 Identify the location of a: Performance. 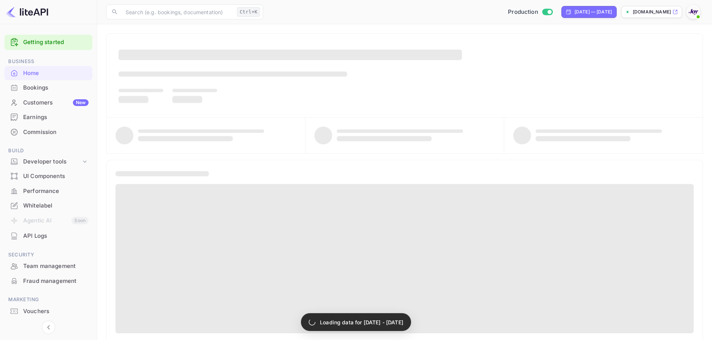
(48, 191).